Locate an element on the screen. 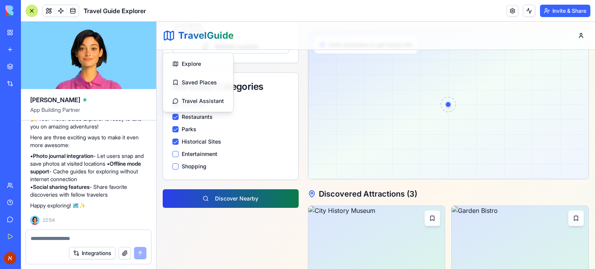 The width and height of the screenshot is (595, 269). span: 22:54 is located at coordinates (49, 220).